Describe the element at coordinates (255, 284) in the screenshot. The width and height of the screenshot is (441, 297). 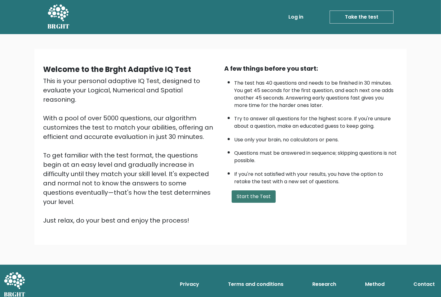
I see `a: Terms and conditions` at that location.